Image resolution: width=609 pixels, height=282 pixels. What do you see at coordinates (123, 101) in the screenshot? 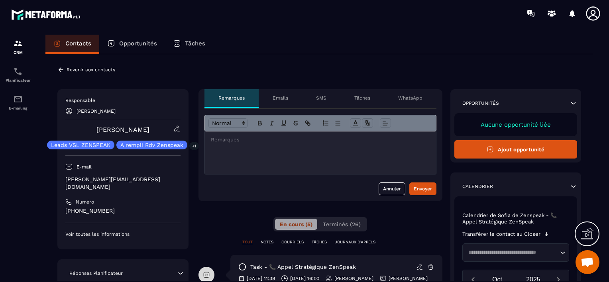
I see `p: Responsable` at bounding box center [123, 101].